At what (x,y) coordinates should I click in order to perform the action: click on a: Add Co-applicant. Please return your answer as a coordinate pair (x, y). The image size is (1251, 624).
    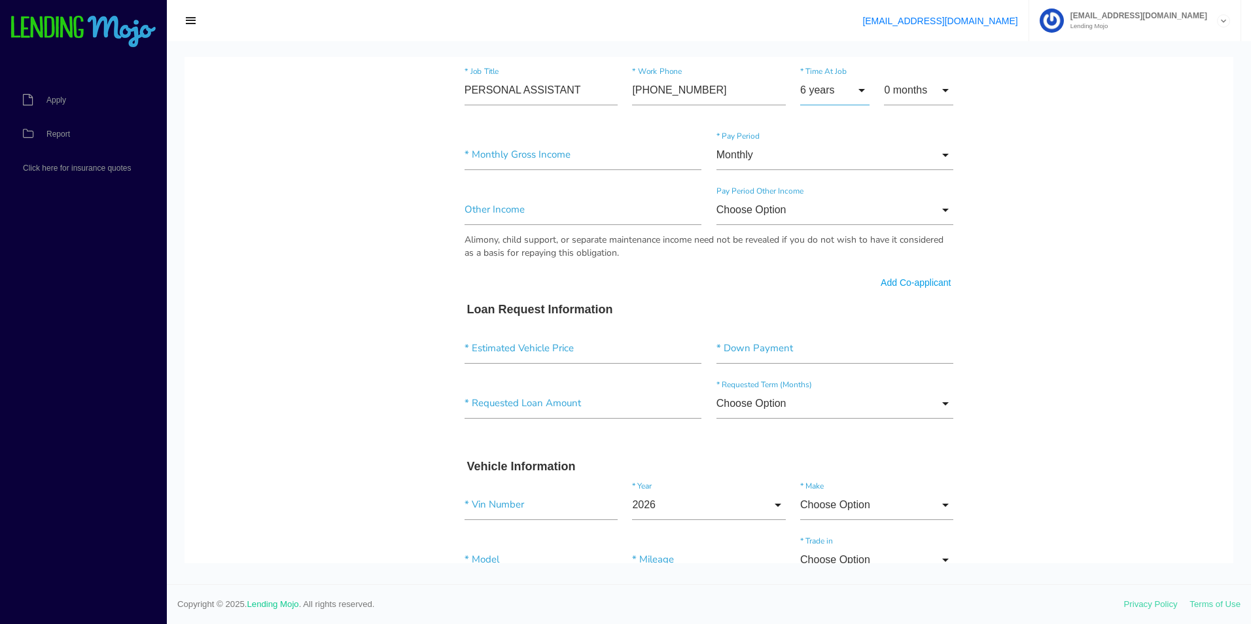
    Looking at the image, I should click on (731, 226).